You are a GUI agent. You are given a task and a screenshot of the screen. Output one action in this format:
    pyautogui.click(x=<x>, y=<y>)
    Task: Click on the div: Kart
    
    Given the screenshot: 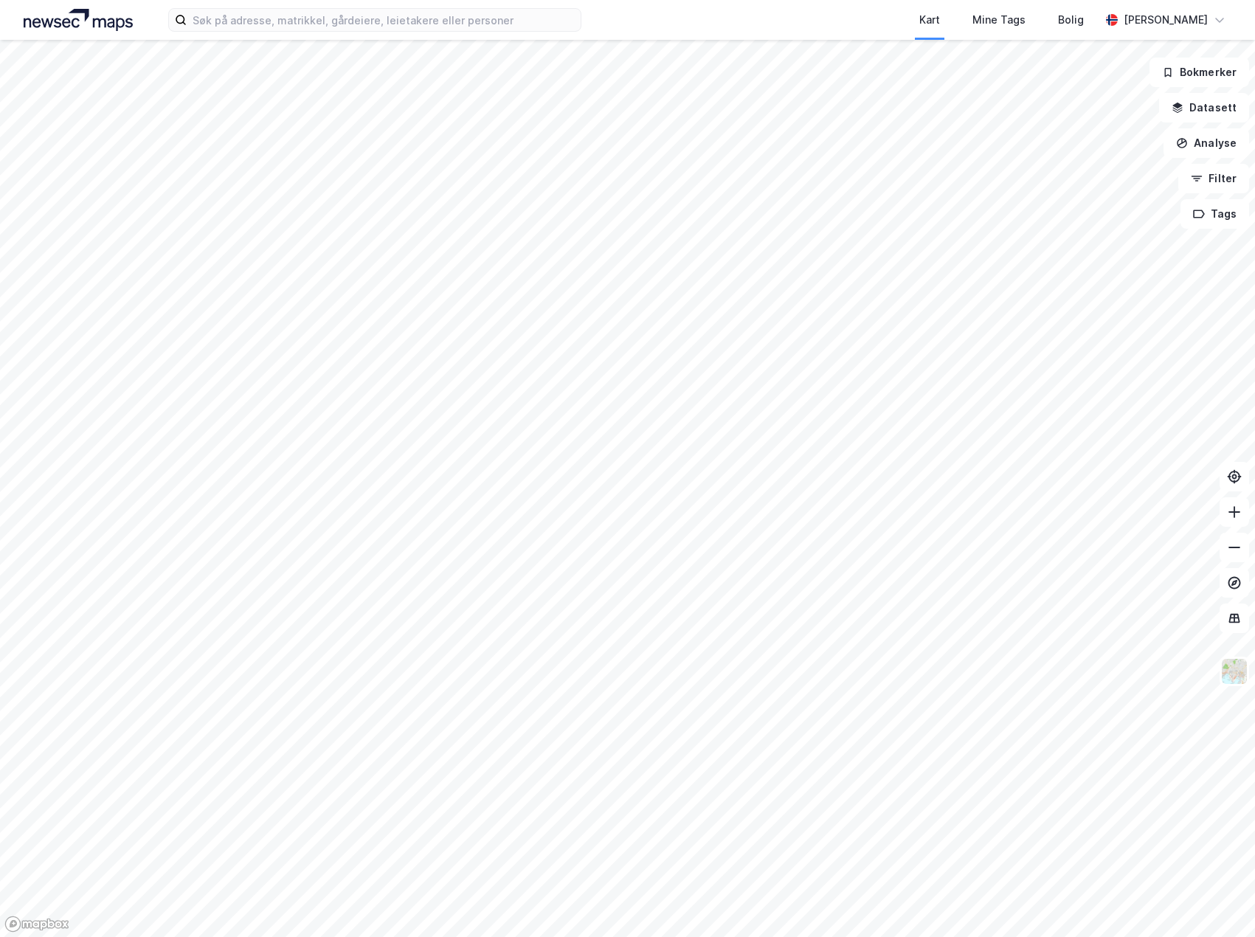 What is the action you would take?
    pyautogui.click(x=930, y=20)
    